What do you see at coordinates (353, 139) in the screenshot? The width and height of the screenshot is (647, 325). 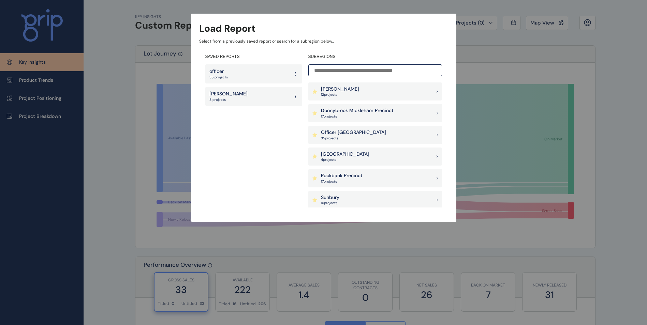 I see `p: 35 project s` at bounding box center [353, 139].